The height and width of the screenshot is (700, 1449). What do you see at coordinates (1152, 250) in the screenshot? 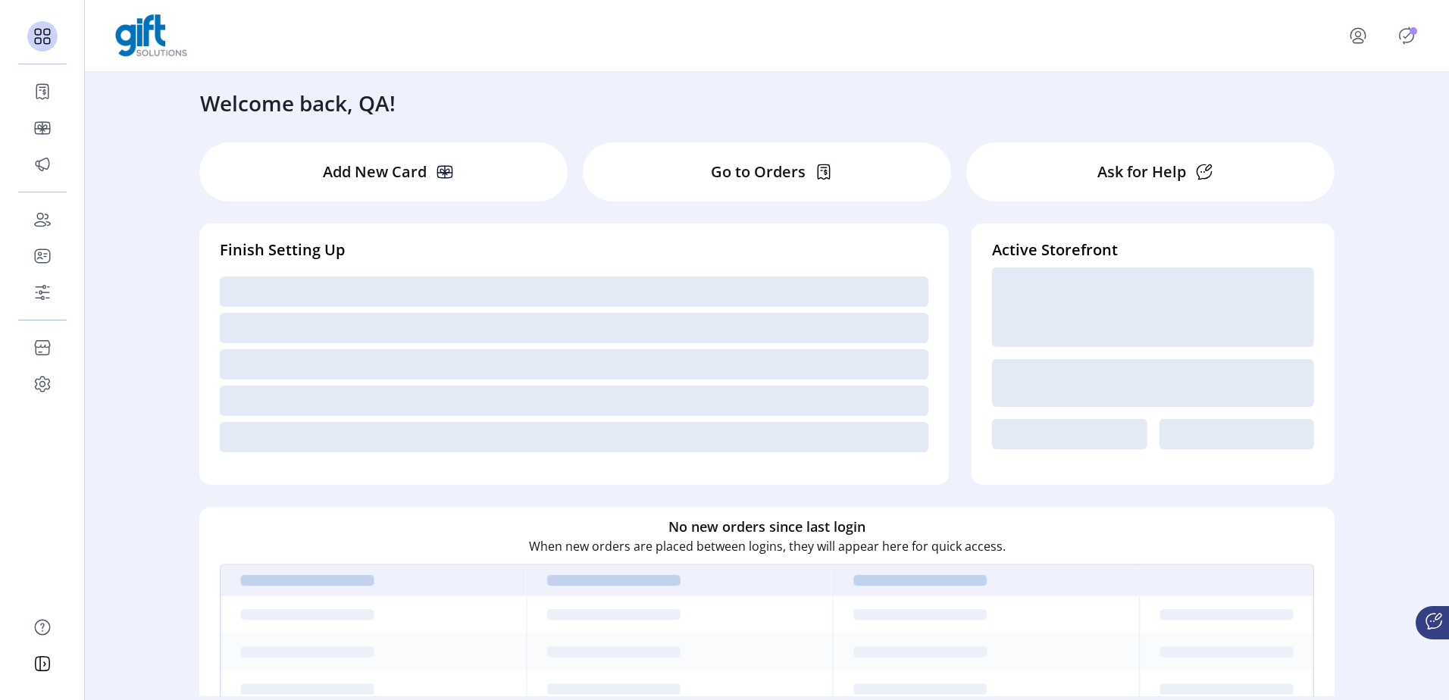
I see `h4: Active Storefront` at bounding box center [1152, 250].